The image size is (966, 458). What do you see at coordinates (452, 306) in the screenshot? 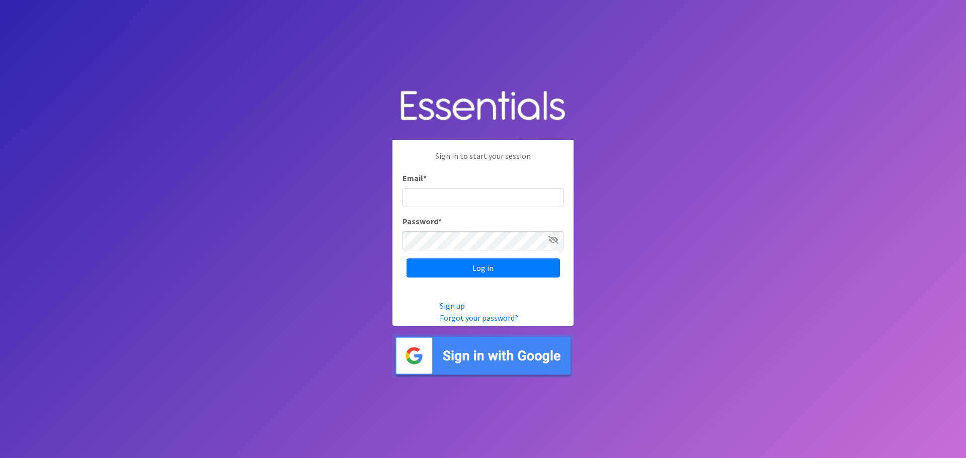
I see `a: Sign up` at bounding box center [452, 306].